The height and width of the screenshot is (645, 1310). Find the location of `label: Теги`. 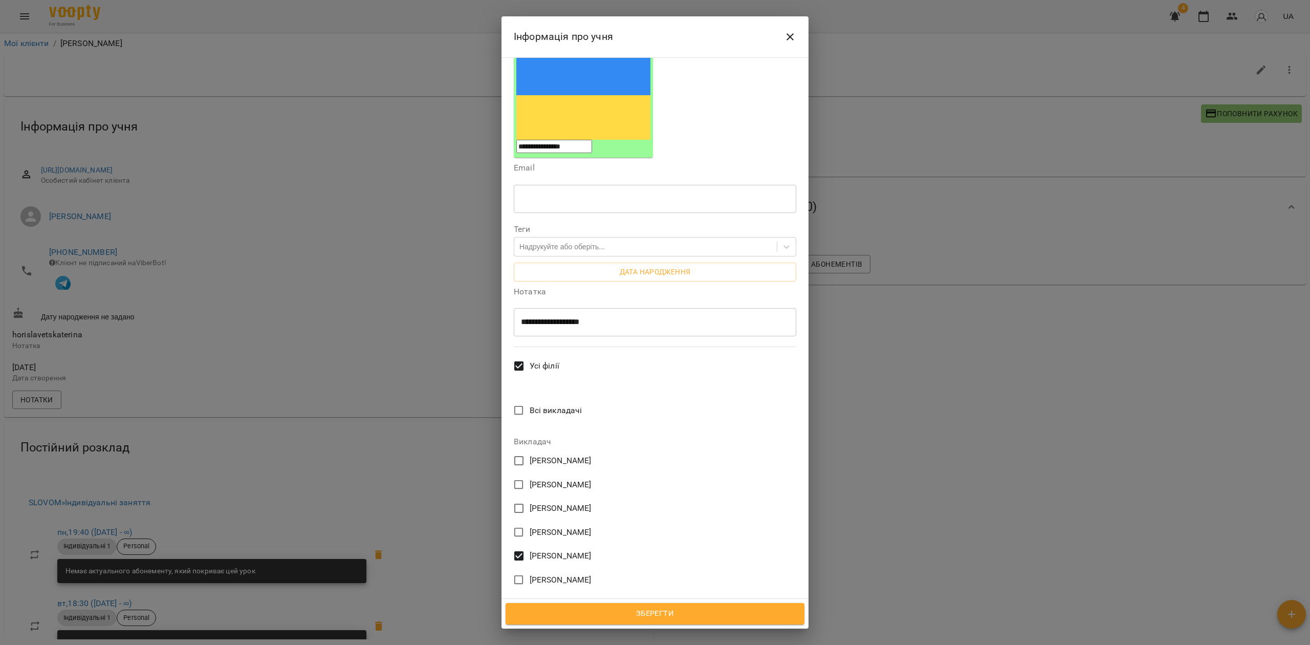

label: Теги is located at coordinates (655, 229).